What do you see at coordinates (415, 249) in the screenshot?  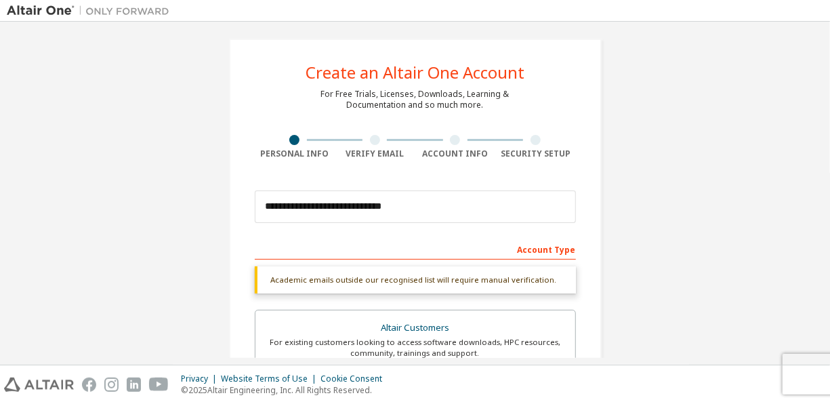 I see `div: Account Type` at bounding box center [415, 249].